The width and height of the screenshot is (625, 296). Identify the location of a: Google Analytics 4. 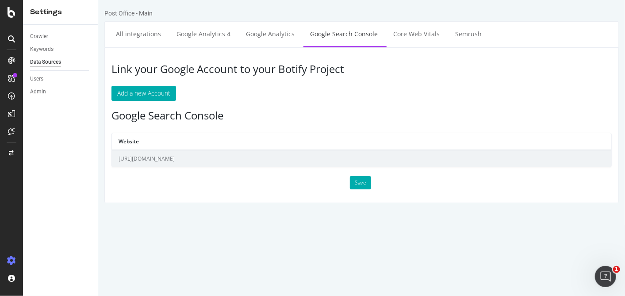
(105, 34).